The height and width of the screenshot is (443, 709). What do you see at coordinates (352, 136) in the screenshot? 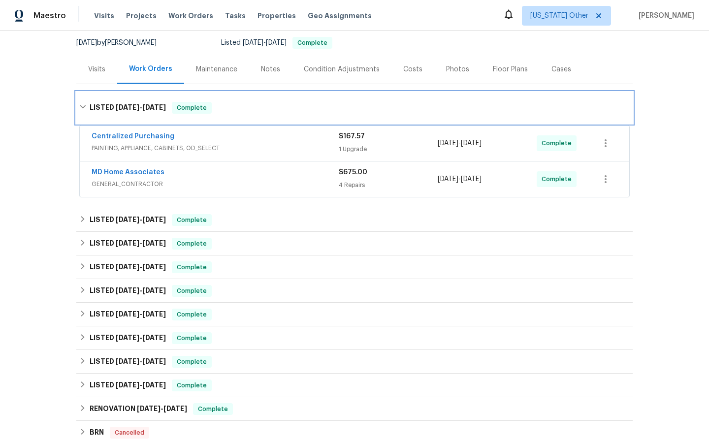
I see `span: $167.57` at bounding box center [352, 136].